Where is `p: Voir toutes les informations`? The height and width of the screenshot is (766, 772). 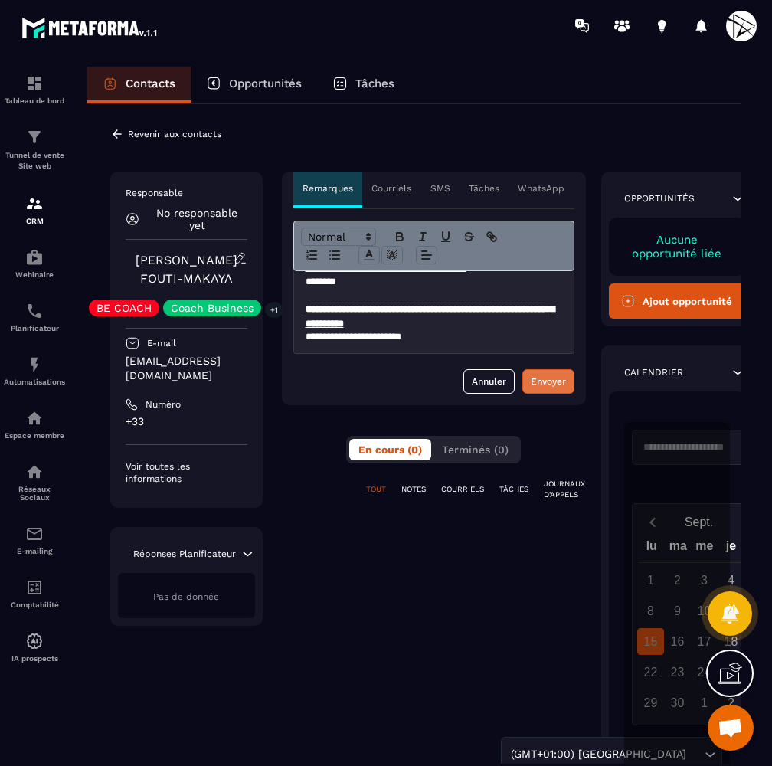
p: Voir toutes les informations is located at coordinates (186, 473).